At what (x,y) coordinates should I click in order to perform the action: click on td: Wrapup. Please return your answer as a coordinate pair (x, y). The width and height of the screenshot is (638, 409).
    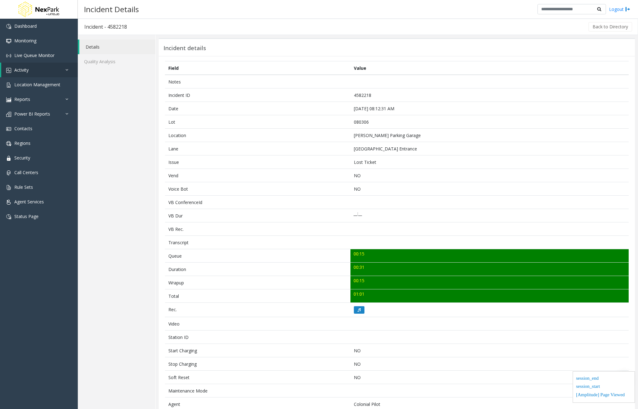
    Looking at the image, I should click on (258, 282).